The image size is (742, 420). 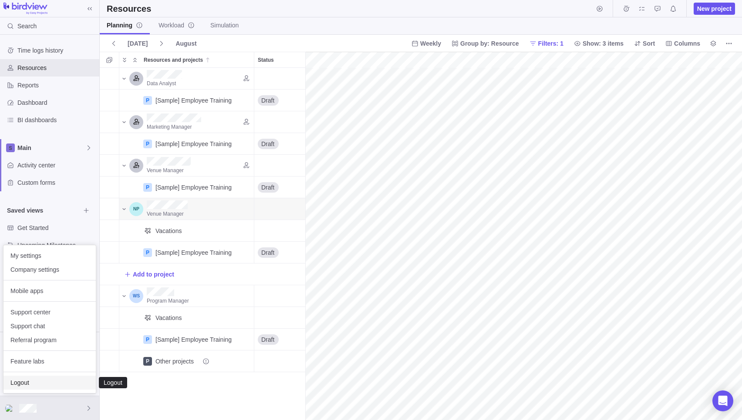 What do you see at coordinates (50, 270) in the screenshot?
I see `a: Company settings` at bounding box center [50, 270].